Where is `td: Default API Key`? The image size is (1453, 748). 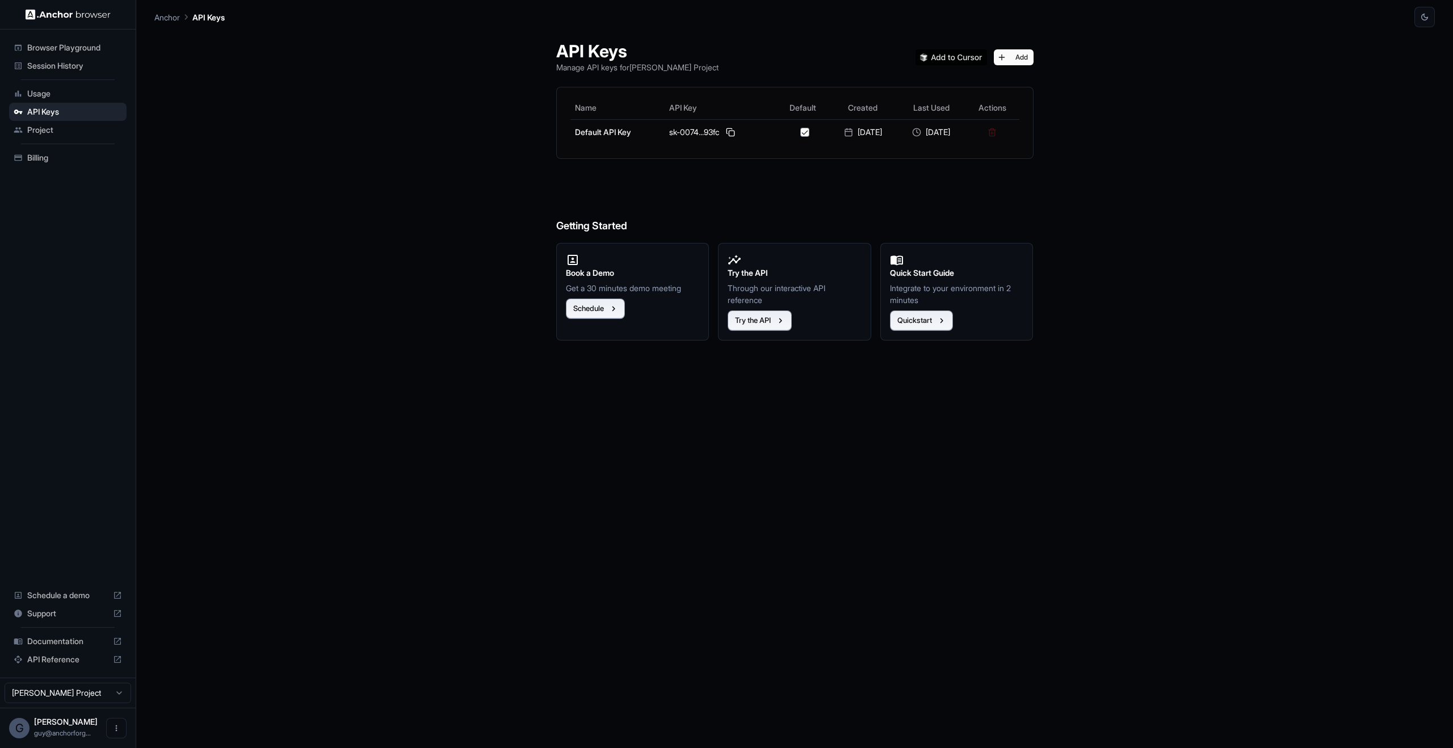
td: Default API Key is located at coordinates (618, 132).